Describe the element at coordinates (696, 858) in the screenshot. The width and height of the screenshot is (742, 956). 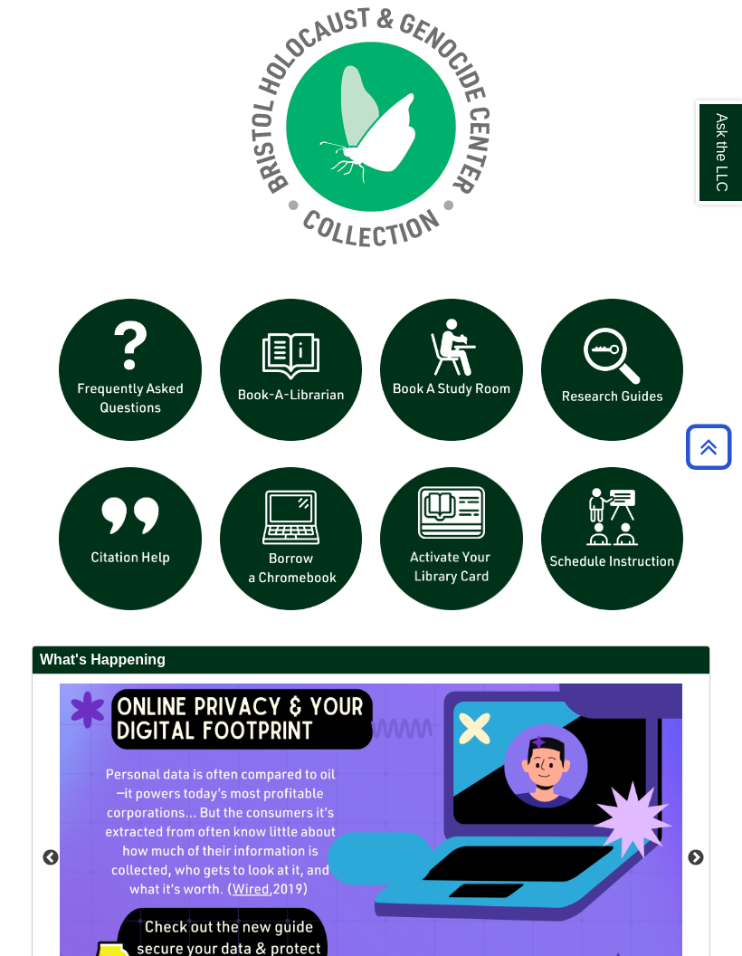
I see `button: Next` at that location.